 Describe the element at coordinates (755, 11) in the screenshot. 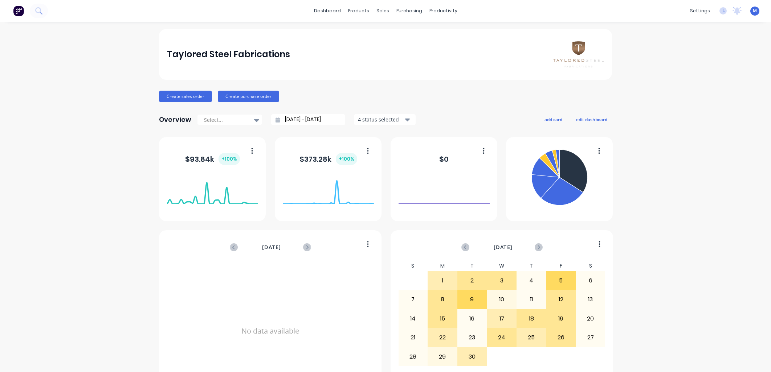

I see `span: M` at that location.